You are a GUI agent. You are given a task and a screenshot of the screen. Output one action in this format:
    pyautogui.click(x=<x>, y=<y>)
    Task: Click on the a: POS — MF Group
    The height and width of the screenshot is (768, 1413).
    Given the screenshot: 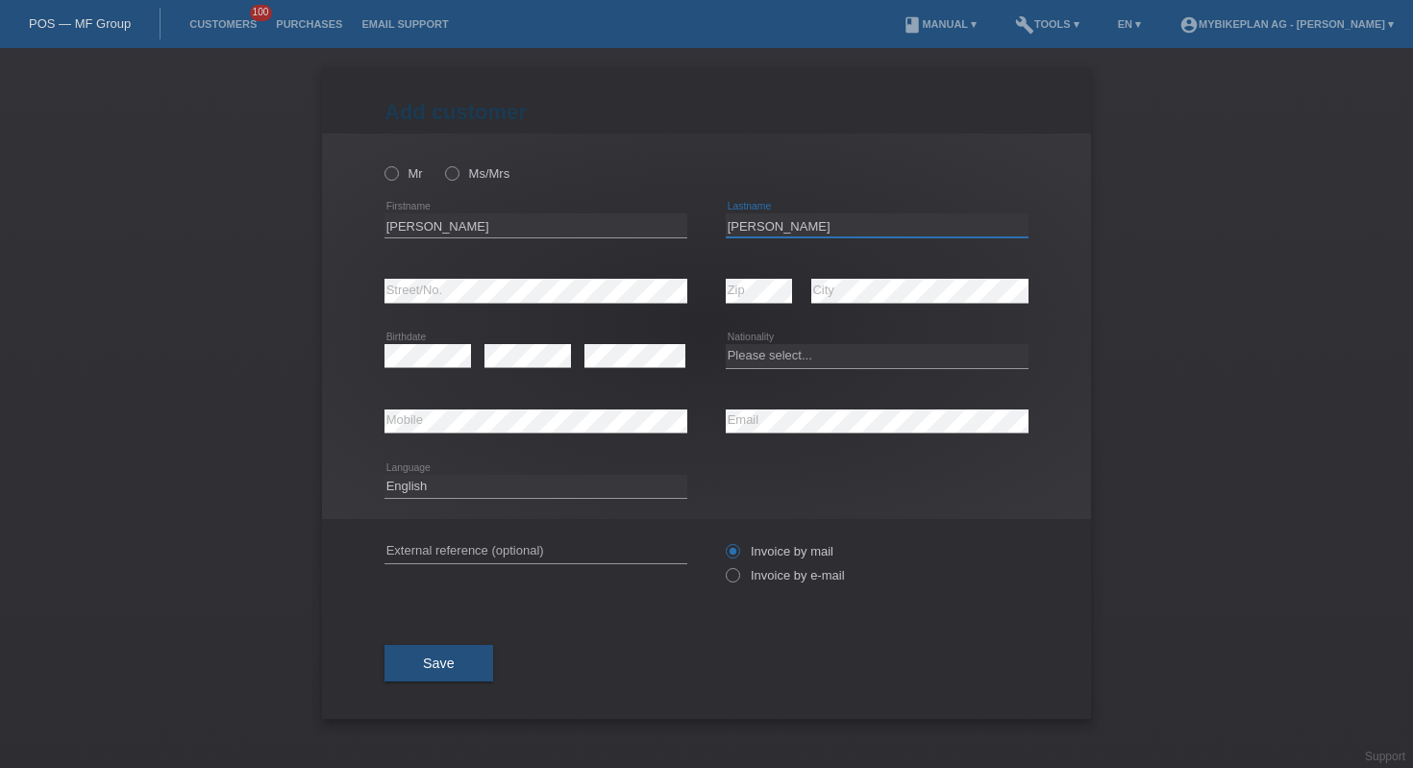 What is the action you would take?
    pyautogui.click(x=80, y=23)
    